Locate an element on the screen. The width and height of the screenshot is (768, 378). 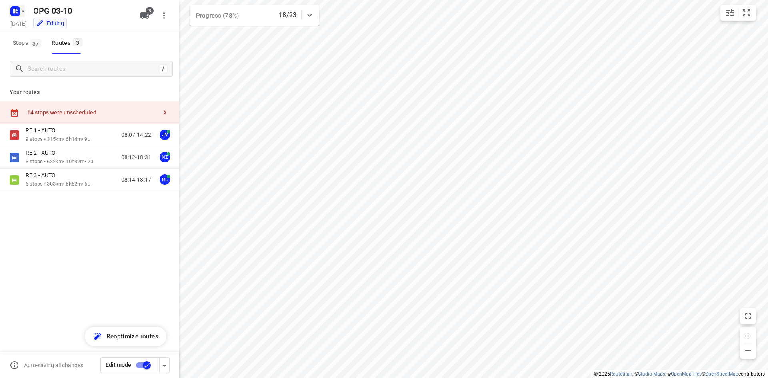
div: Progress (78%)18/23 is located at coordinates (254, 15).